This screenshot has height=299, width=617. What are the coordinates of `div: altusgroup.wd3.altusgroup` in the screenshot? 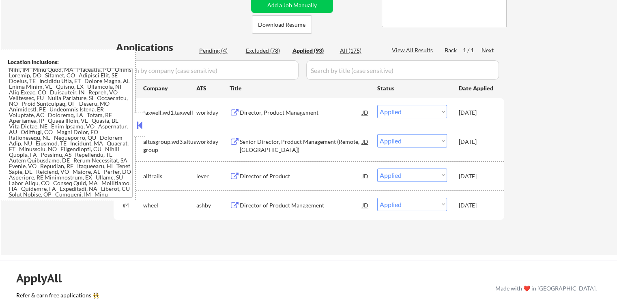 It's located at (170, 146).